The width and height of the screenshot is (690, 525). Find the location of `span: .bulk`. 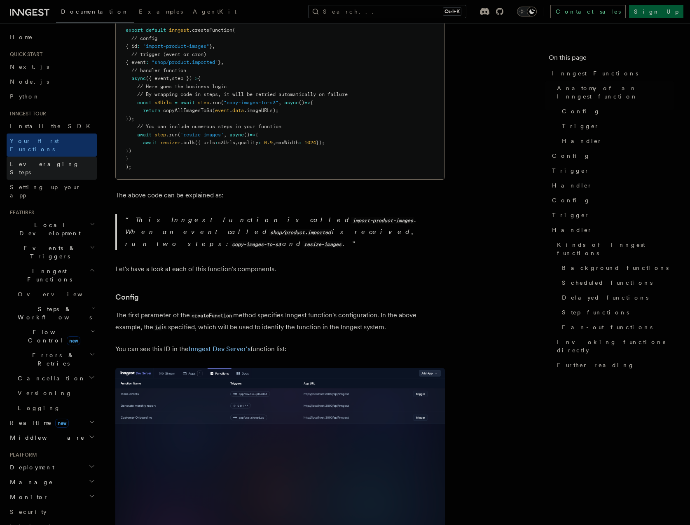

span: .bulk is located at coordinates (188, 143).